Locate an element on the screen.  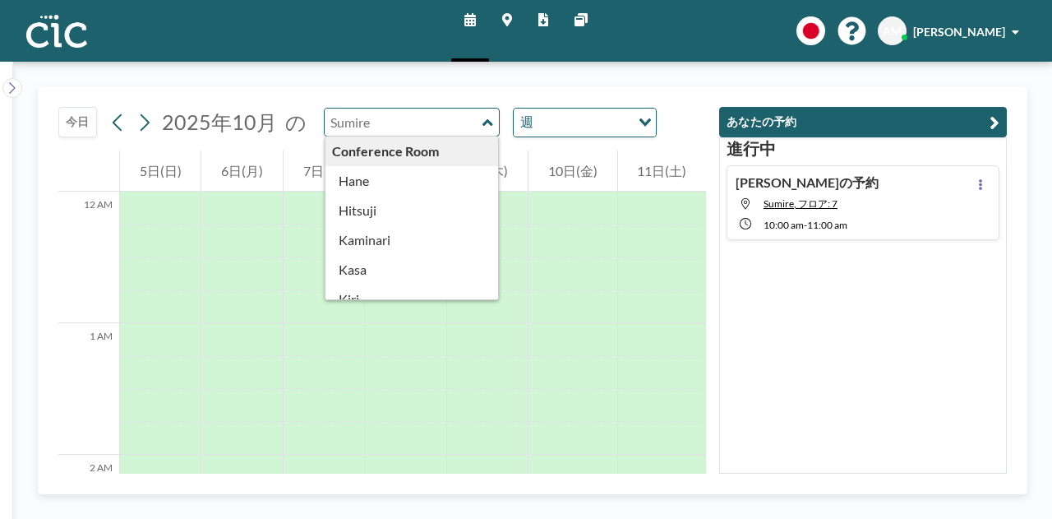
span: 11:00 AM is located at coordinates (827, 224).